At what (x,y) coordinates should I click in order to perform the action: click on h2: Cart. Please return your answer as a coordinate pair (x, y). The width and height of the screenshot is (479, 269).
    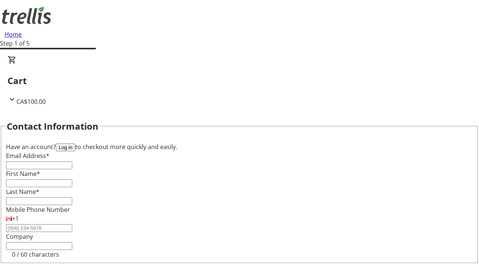
    Looking at the image, I should click on (239, 81).